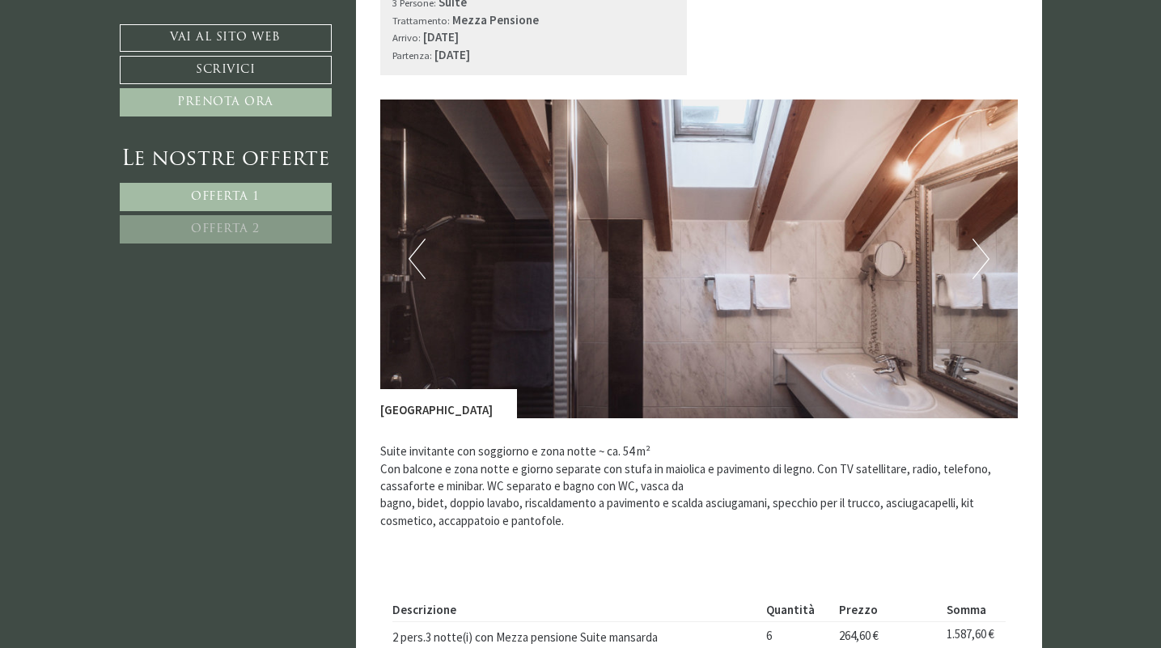 The width and height of the screenshot is (1161, 648). I want to click on span: 264,60 €, so click(859, 635).